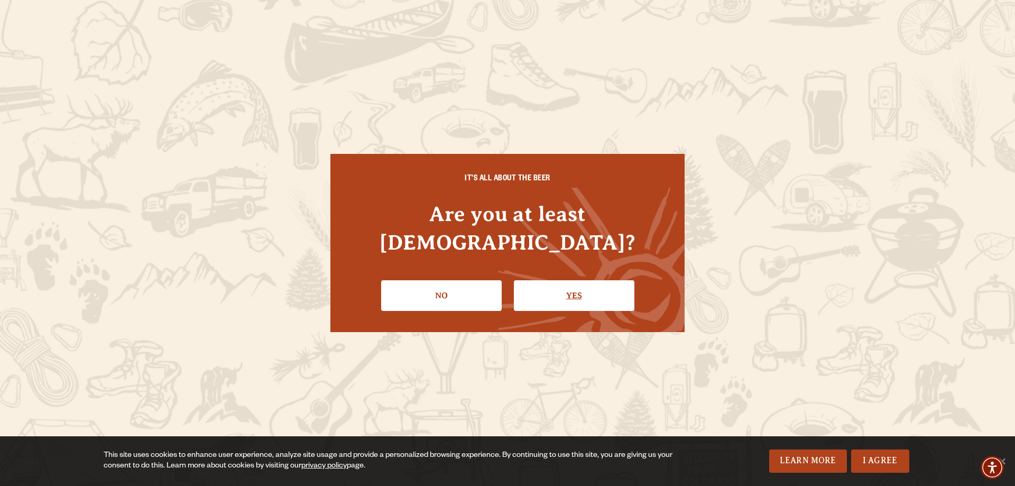 This screenshot has height=486, width=1015. I want to click on div: Accessibility Menu, so click(993, 467).